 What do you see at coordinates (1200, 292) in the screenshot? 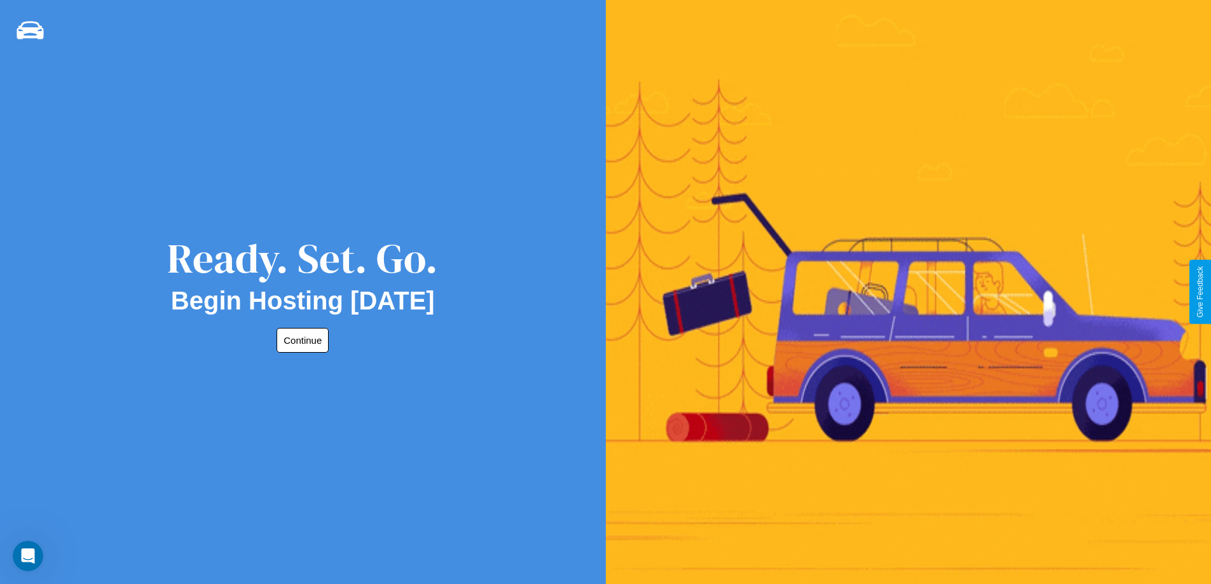
I see `div: Give Feedback` at bounding box center [1200, 292].